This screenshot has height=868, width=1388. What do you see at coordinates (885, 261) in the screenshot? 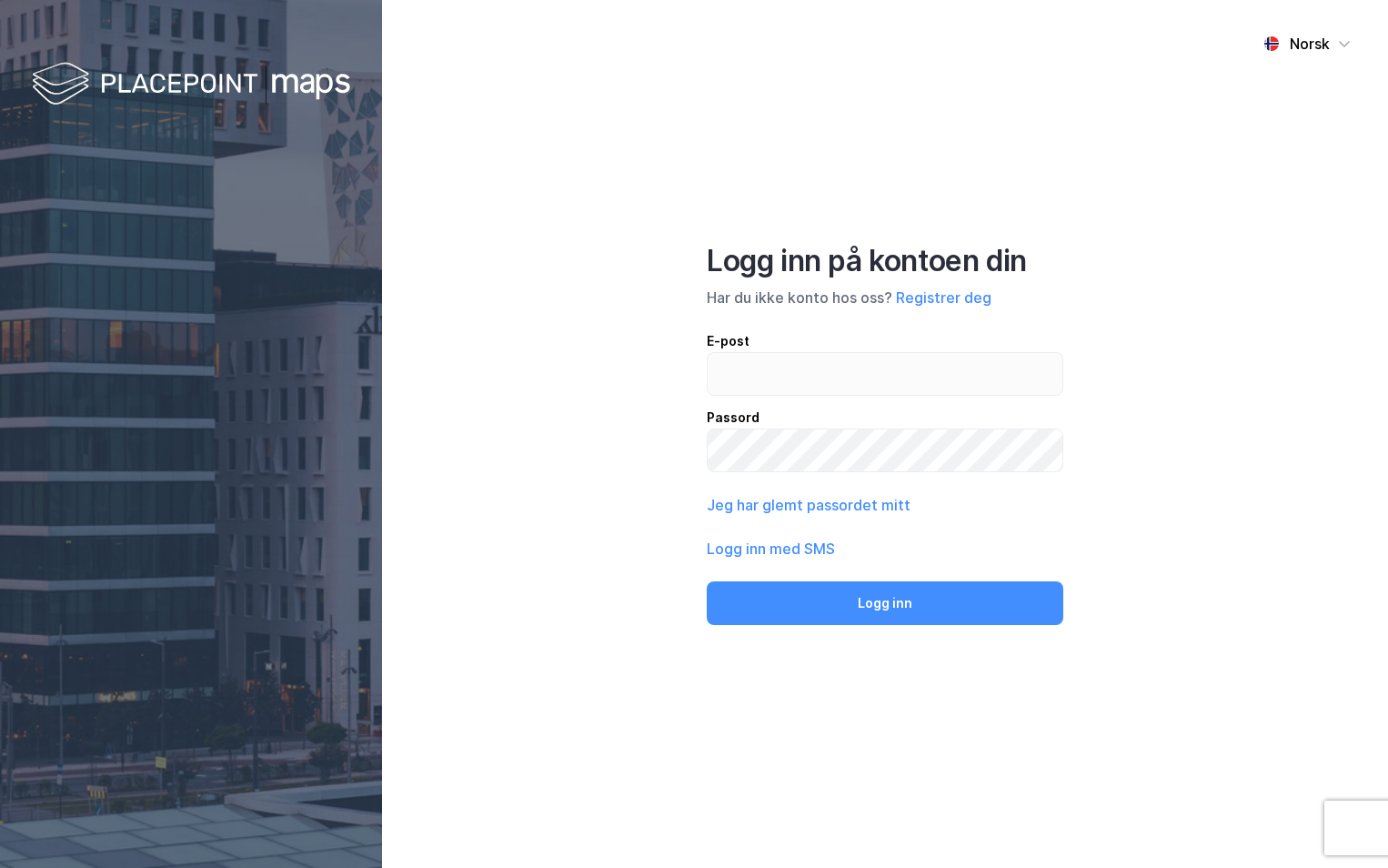
I see `div: Logg inn på kontoen din` at bounding box center [885, 261].